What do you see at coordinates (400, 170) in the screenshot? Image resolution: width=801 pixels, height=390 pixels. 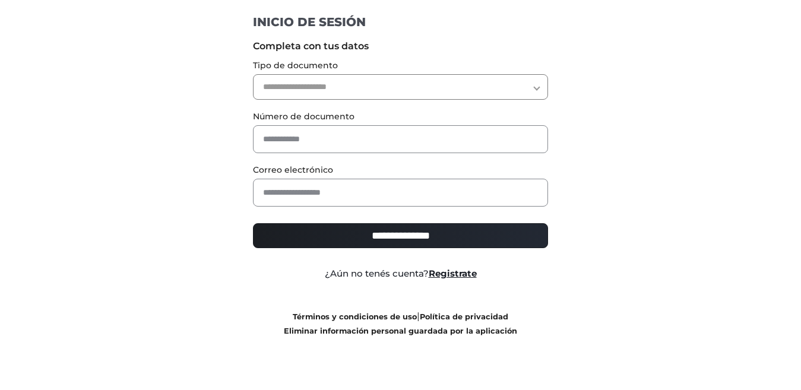 I see `label: Correo electrónico` at bounding box center [400, 170].